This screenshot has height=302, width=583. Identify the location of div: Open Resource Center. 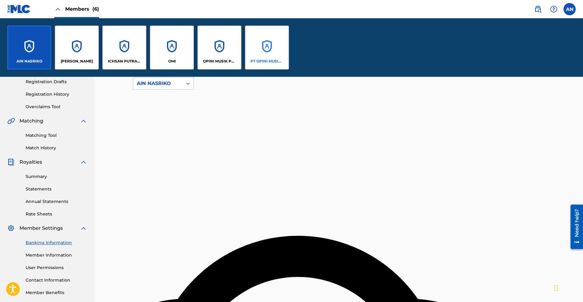
(11, 24).